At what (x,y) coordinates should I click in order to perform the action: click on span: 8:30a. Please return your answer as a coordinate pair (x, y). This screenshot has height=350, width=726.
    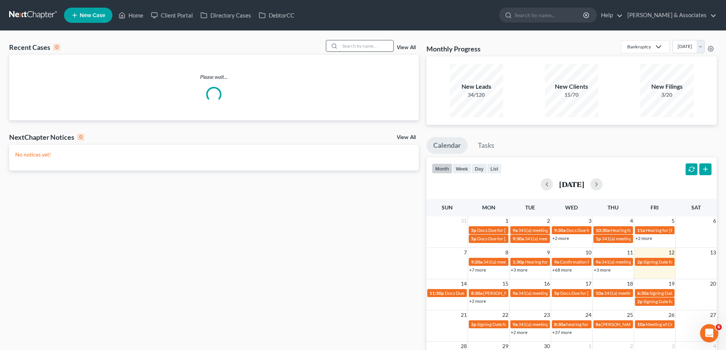
    Looking at the image, I should click on (560, 325).